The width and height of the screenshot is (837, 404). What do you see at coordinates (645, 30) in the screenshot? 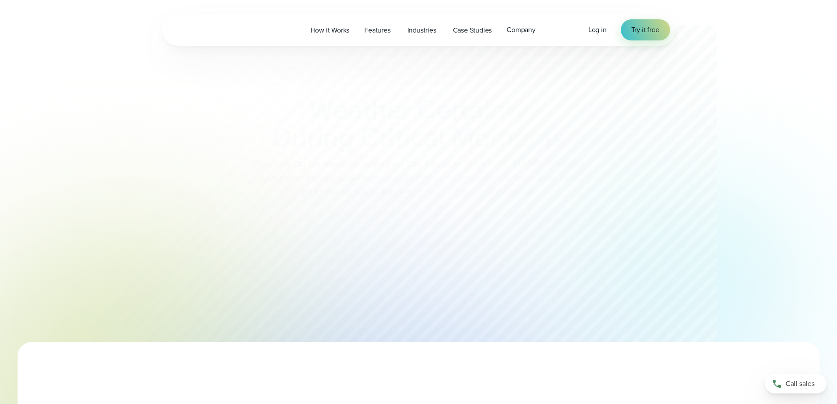
I see `span: Try it free` at bounding box center [645, 30].